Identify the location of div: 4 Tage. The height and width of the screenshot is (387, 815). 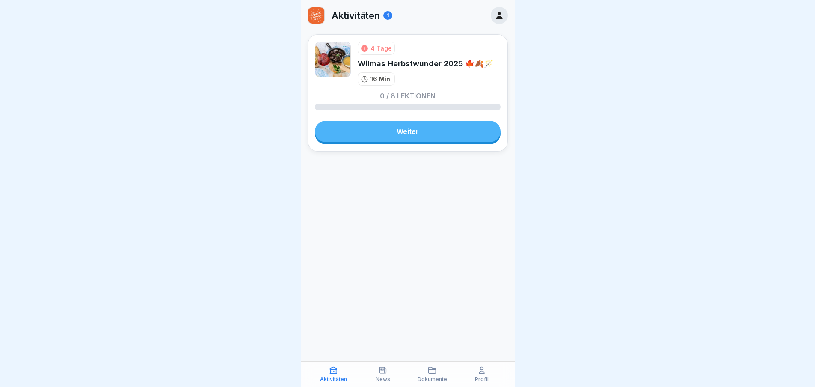
(381, 48).